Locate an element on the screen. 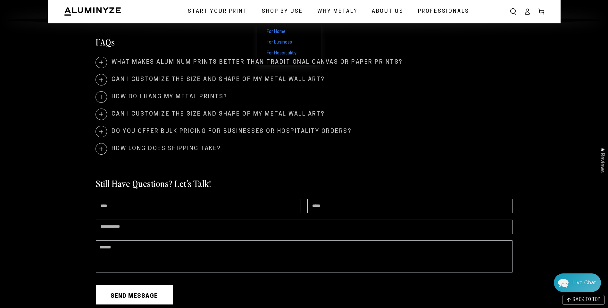 This screenshot has width=608, height=308. span: How long does shipping take? is located at coordinates (304, 149).